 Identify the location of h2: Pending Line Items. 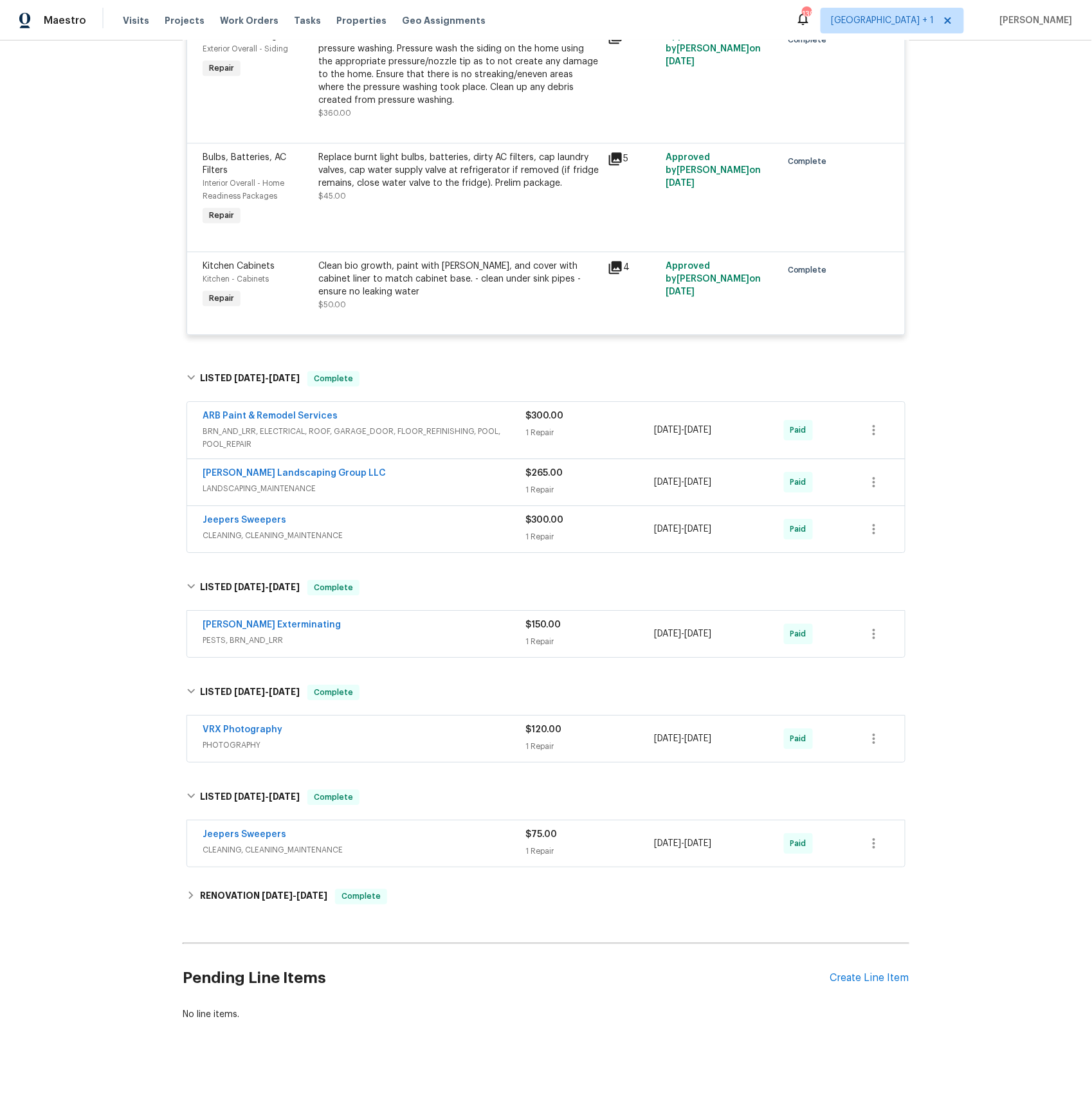
(506, 979).